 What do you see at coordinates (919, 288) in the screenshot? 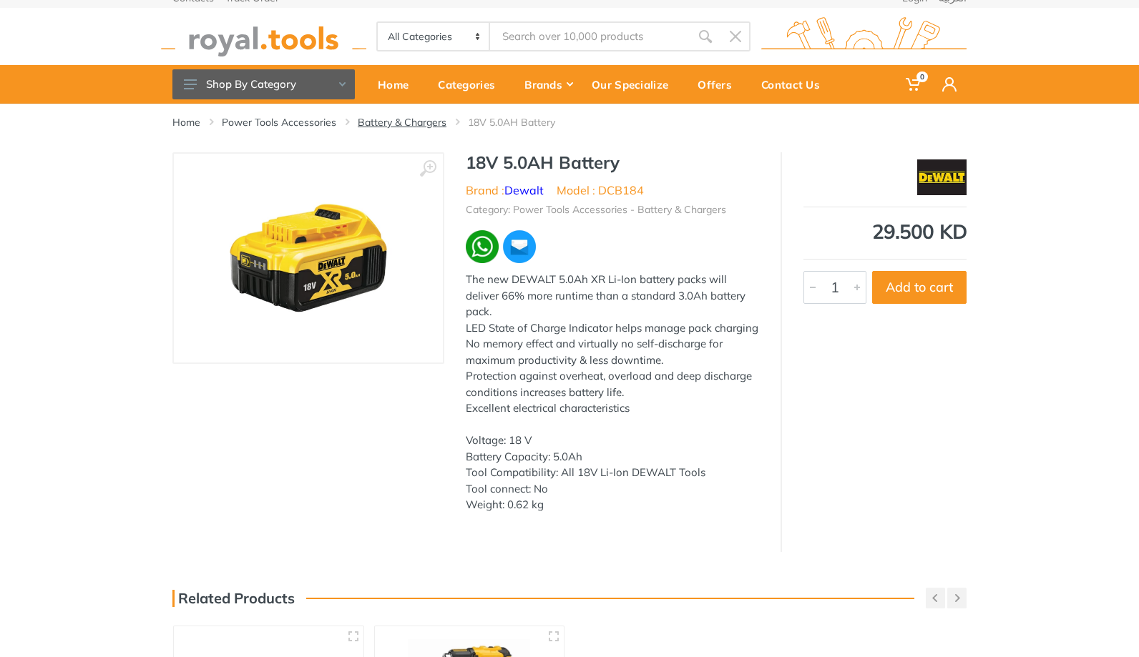
I see `button: Add to cart` at bounding box center [919, 288].